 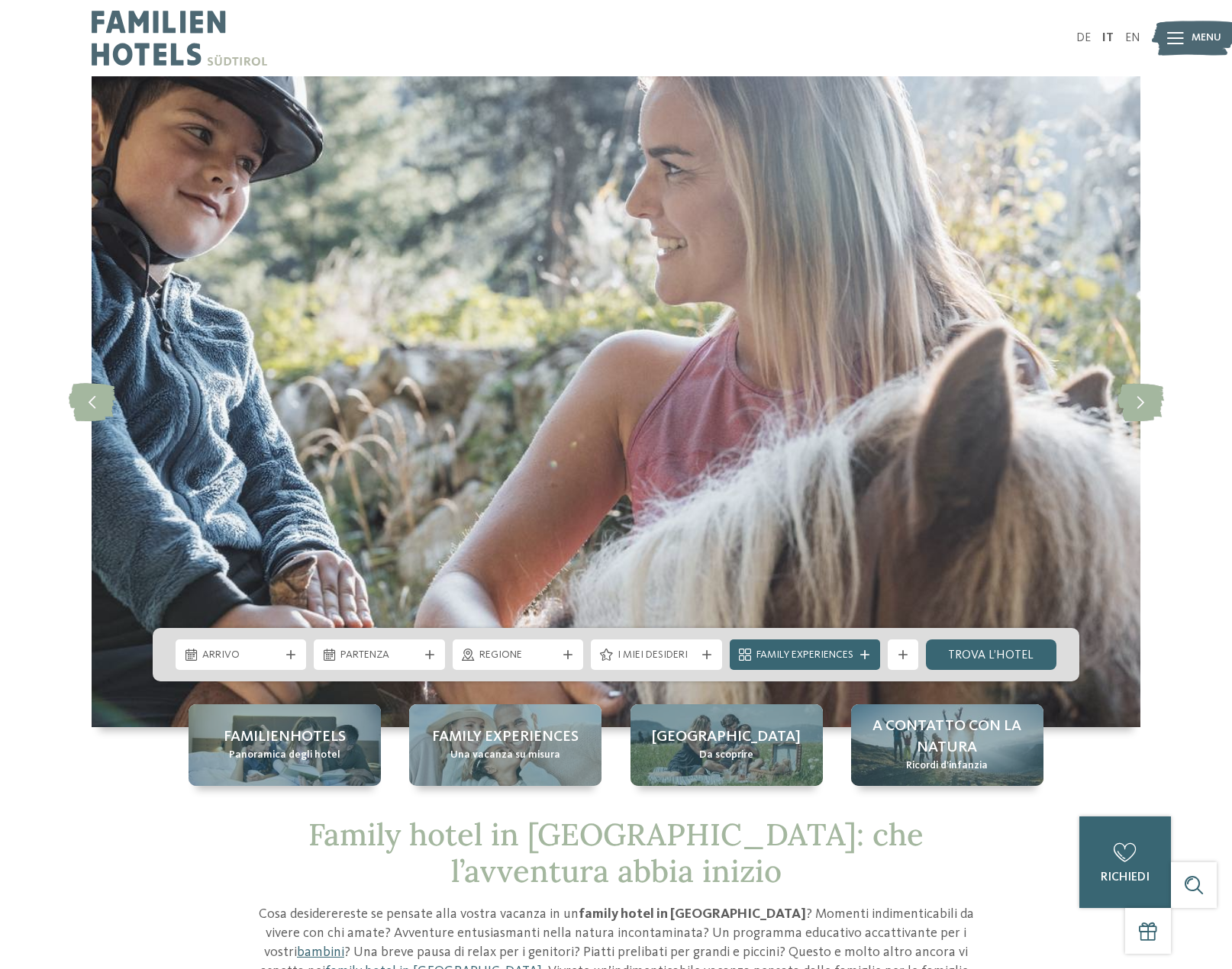 What do you see at coordinates (655, 655) in the screenshot?
I see `span: I miei desideri` at bounding box center [655, 655].